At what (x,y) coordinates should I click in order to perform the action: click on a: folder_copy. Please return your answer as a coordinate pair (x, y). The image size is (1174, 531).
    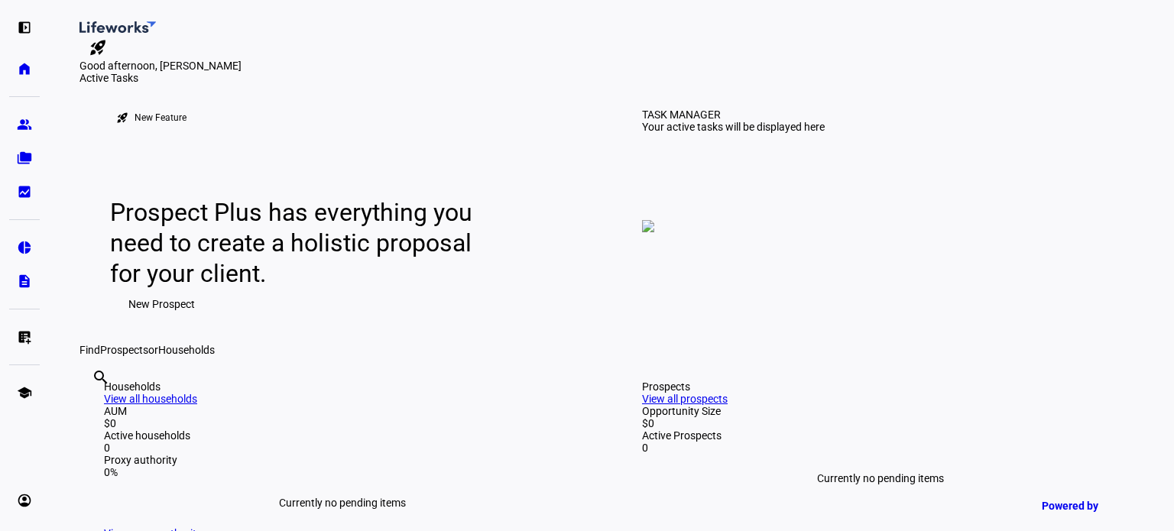
    Looking at the image, I should click on (24, 158).